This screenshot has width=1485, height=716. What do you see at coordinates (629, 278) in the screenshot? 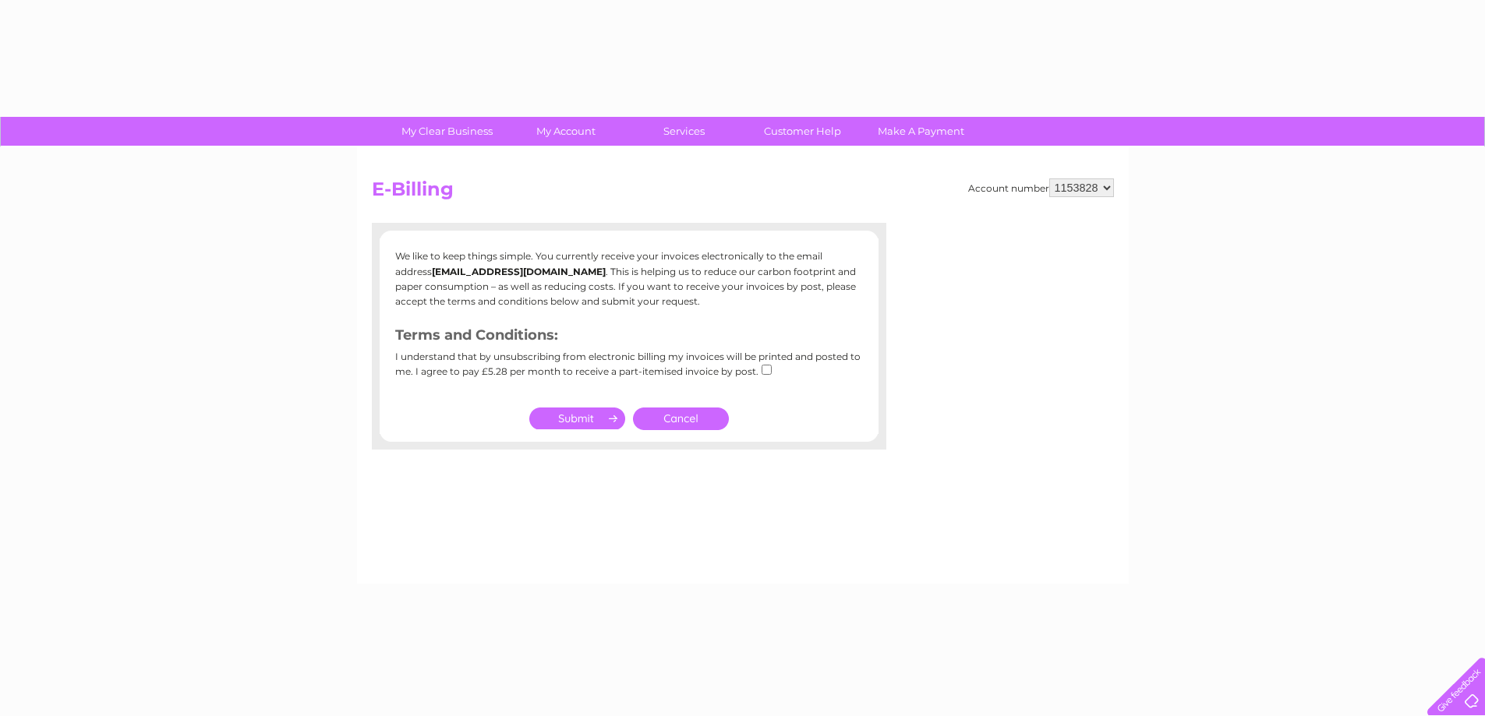
I see `p: We like to keep things simple. You currently receive your invoices electronically to the email ad...` at bounding box center [629, 278].